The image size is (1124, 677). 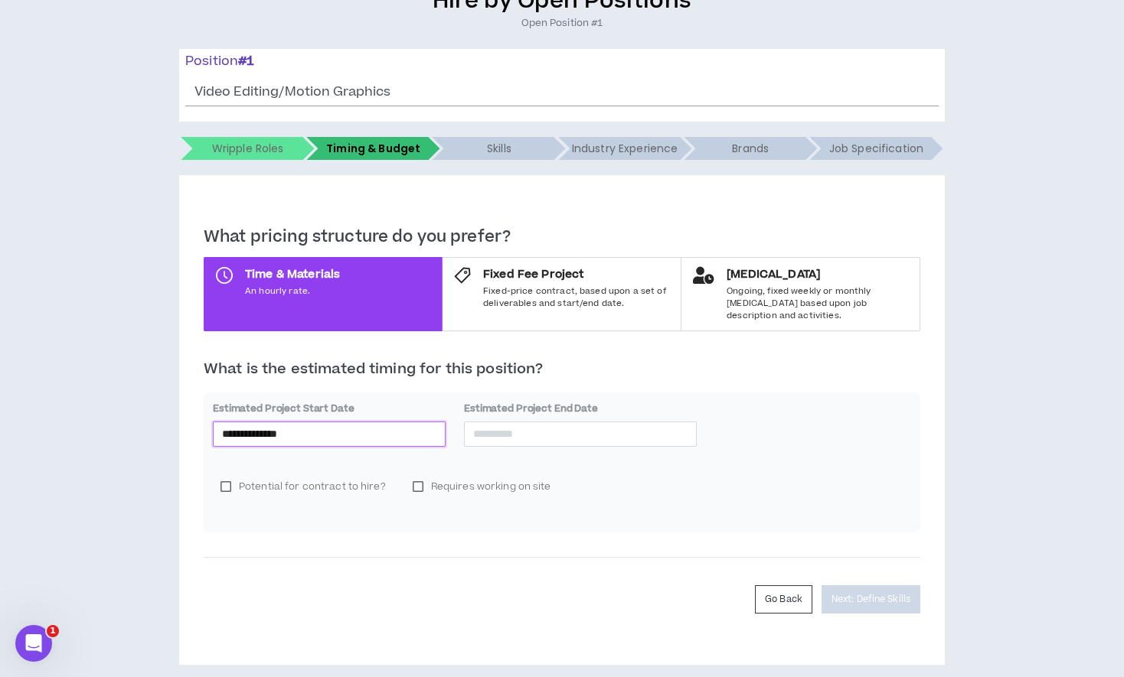 What do you see at coordinates (224, 276) in the screenshot?
I see `span: clock-circle` at bounding box center [224, 276].